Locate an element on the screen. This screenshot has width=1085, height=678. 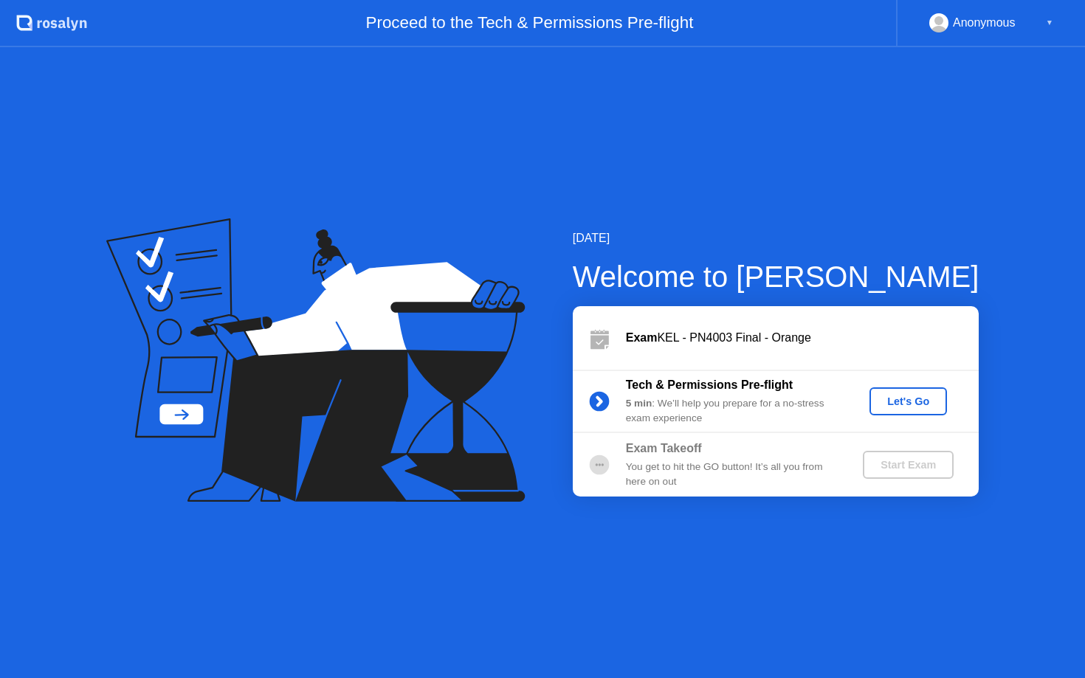
b: Exam is located at coordinates (641, 337).